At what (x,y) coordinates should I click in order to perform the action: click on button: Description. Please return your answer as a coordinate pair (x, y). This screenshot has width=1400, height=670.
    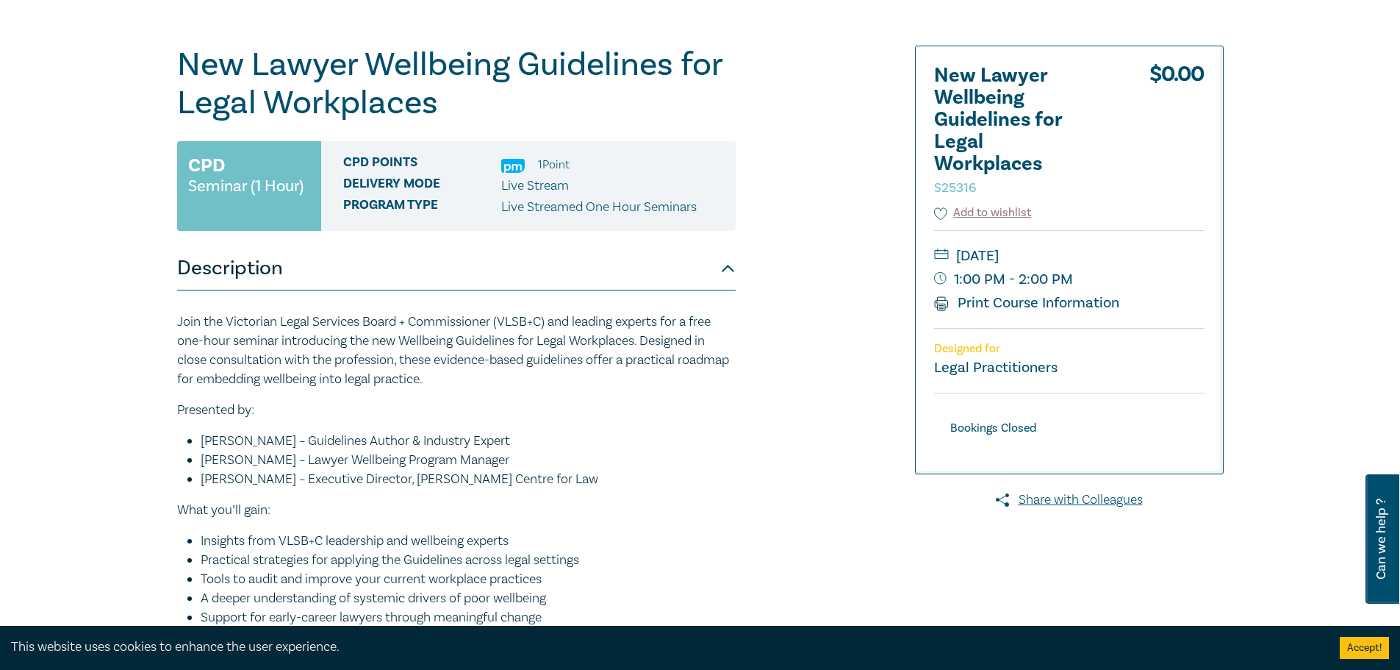
    Looking at the image, I should click on (457, 268).